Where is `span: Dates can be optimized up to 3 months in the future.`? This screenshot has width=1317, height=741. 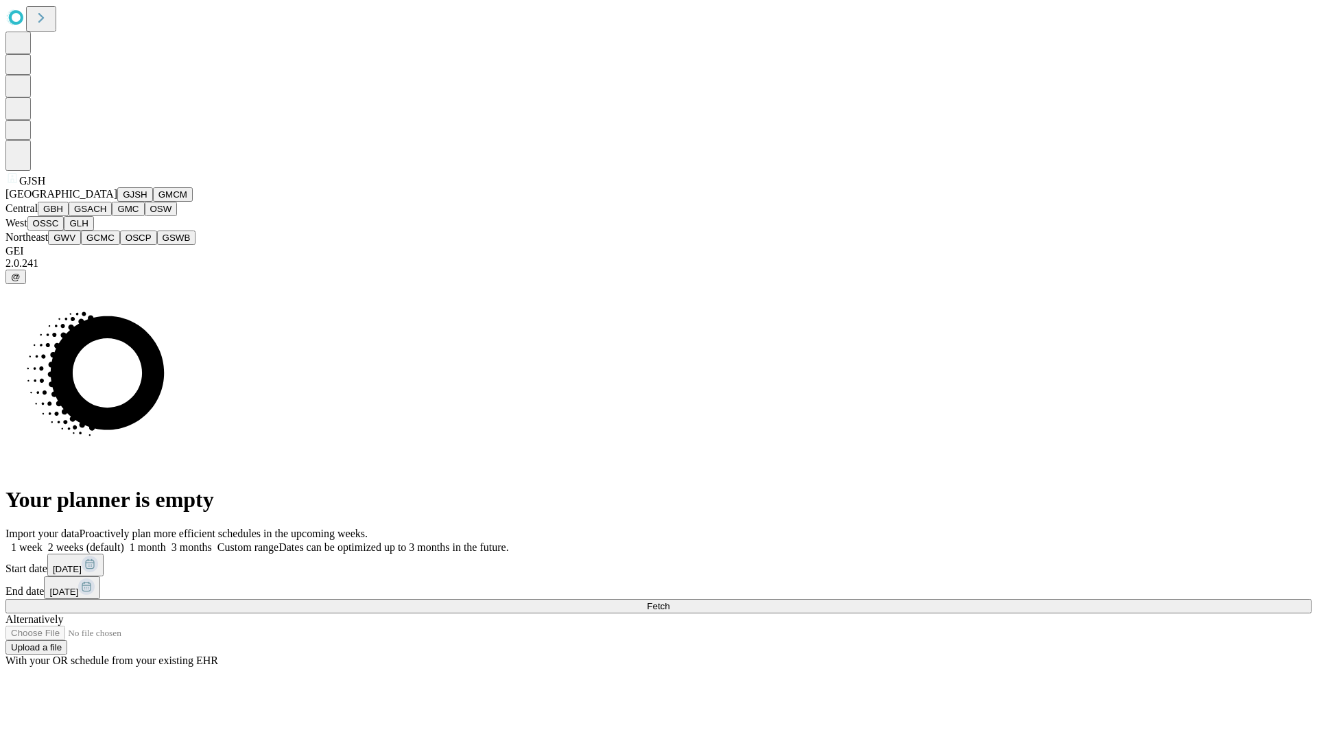 span: Dates can be optimized up to 3 months in the future. is located at coordinates (393, 547).